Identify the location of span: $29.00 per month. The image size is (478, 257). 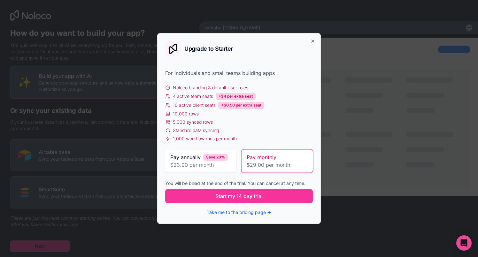
(277, 165).